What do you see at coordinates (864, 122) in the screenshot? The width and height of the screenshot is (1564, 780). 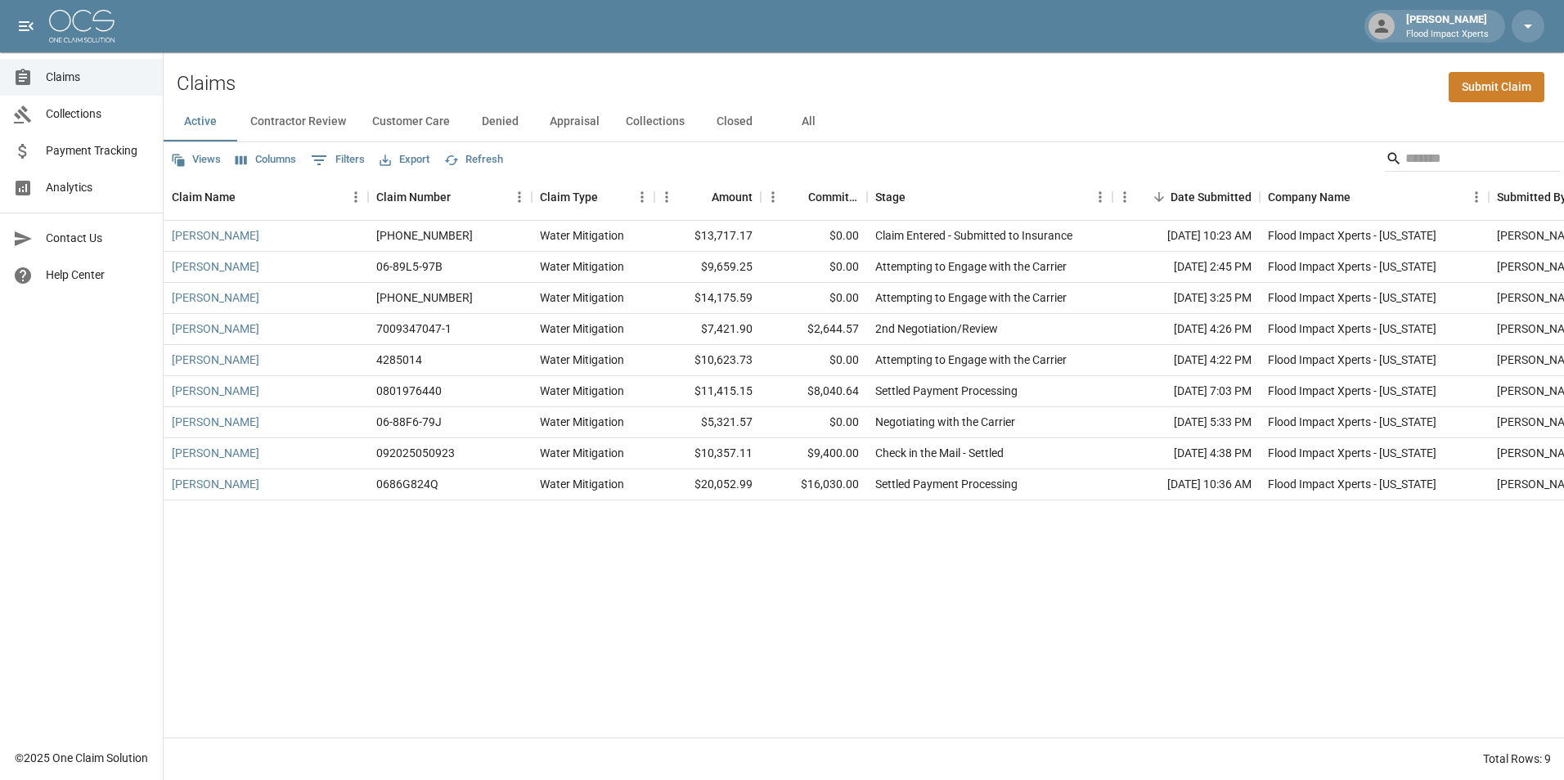 I see `div: dynamic tabs` at bounding box center [864, 122].